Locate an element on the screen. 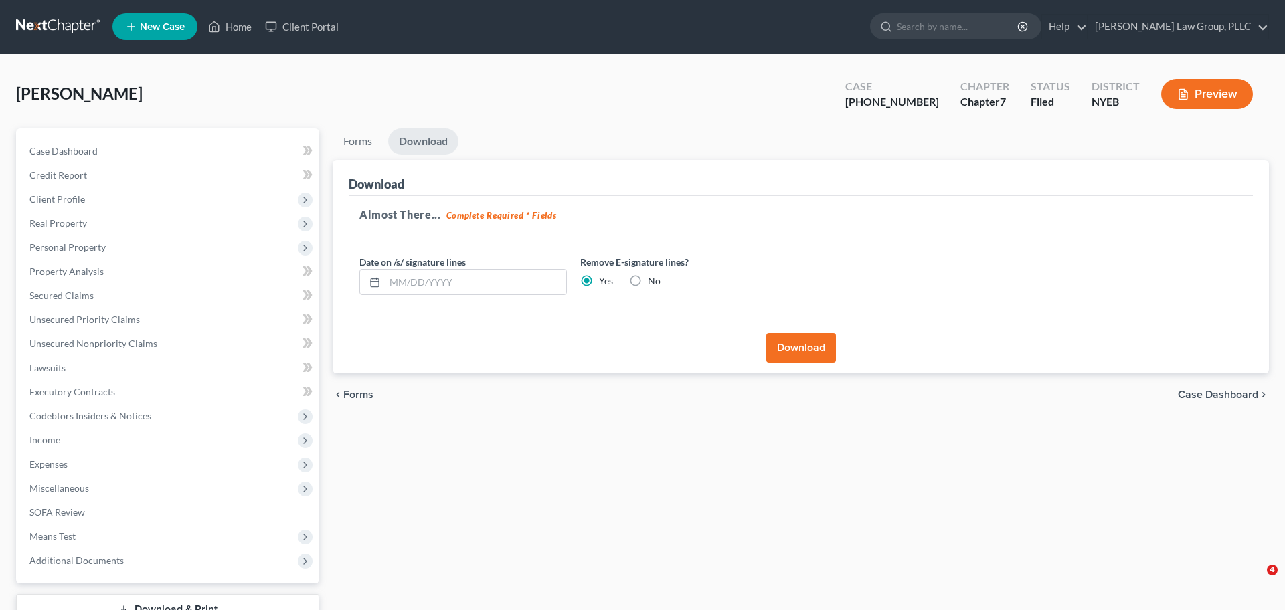 The image size is (1285, 610). a: SOFA Review is located at coordinates (169, 513).